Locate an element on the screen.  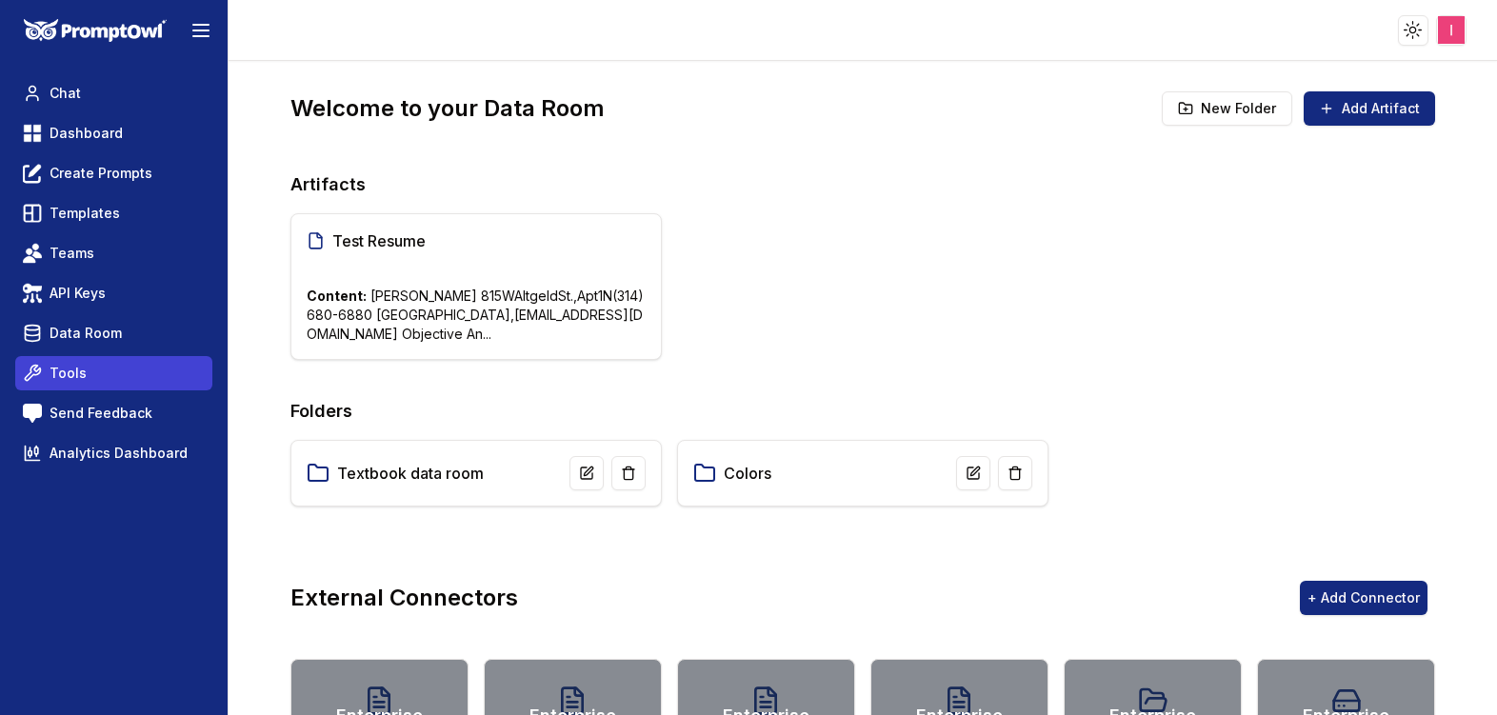
a: Create Prompts is located at coordinates (113, 173).